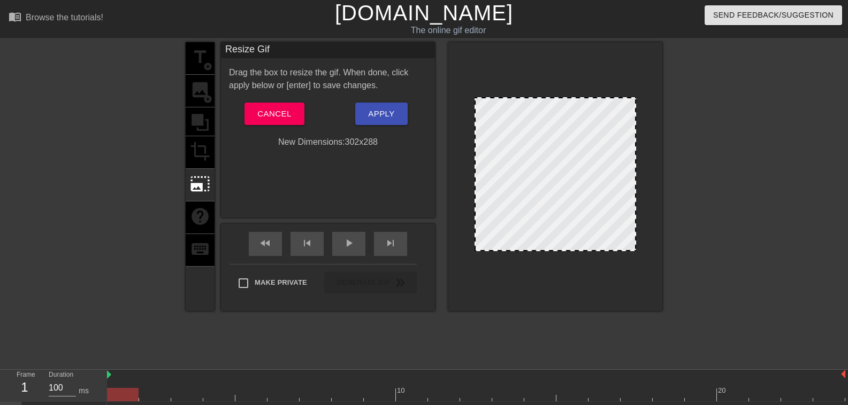 The image size is (848, 405). Describe the element at coordinates (381, 114) in the screenshot. I see `button: Apply` at that location.